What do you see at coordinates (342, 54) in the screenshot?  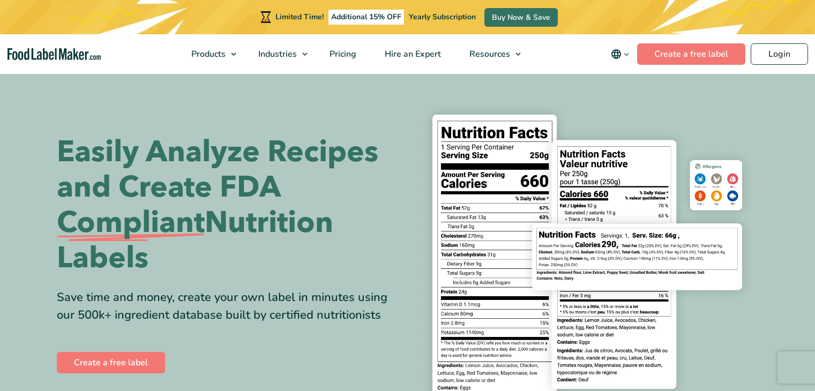 I see `a: Pricing` at bounding box center [342, 54].